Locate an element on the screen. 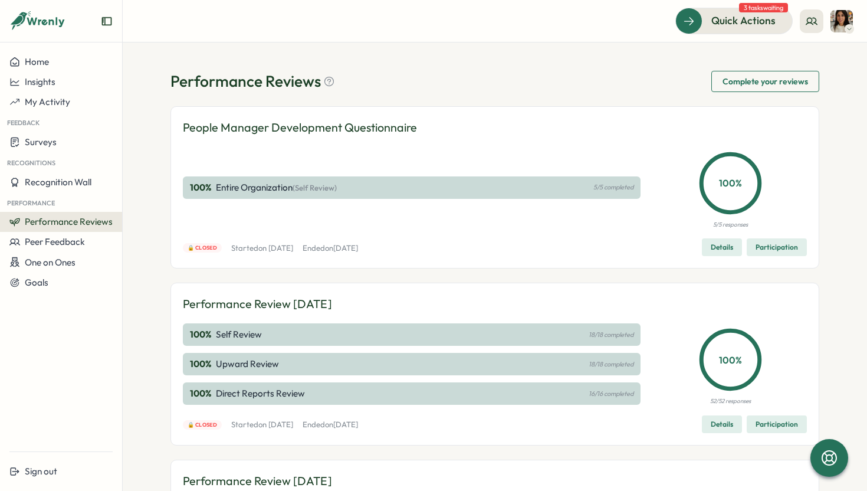  span: Recognition Wall is located at coordinates (58, 182).